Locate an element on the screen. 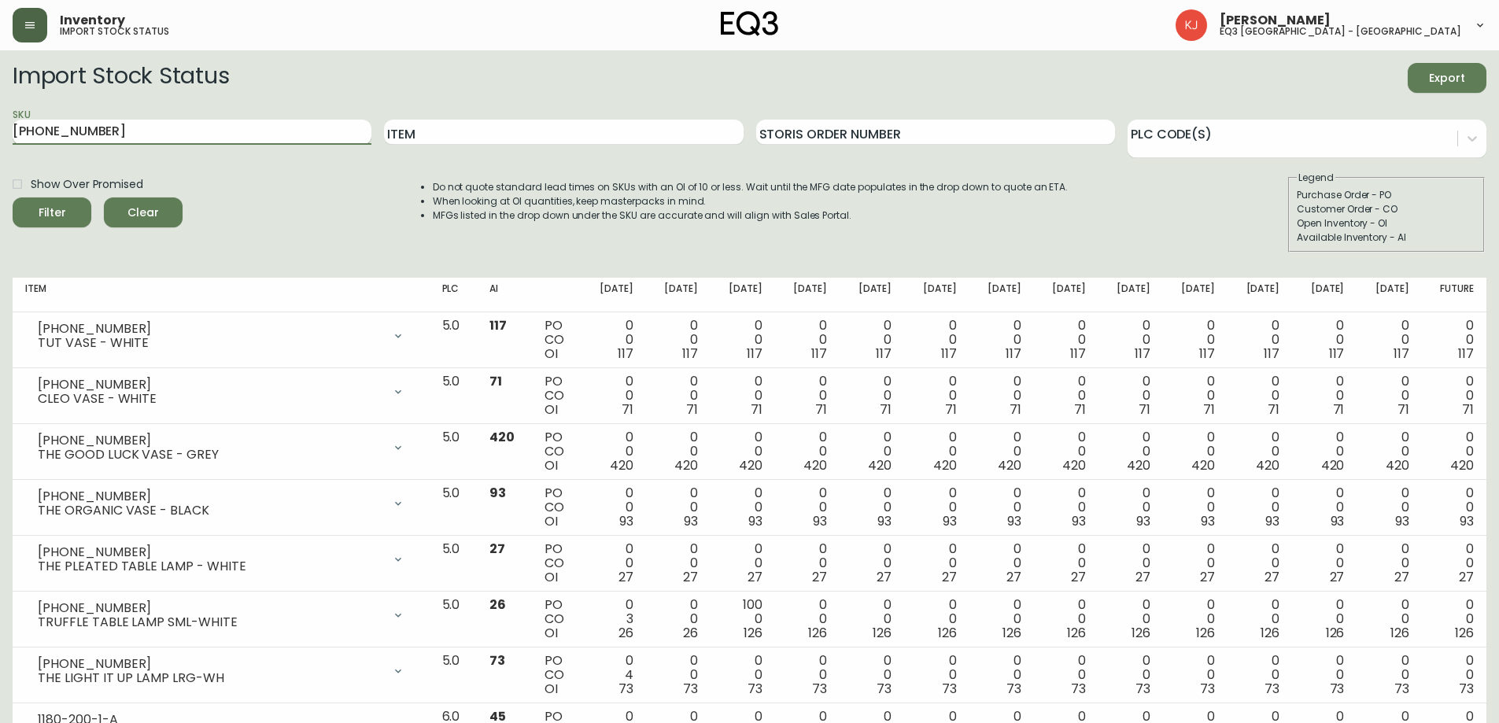 This screenshot has width=1499, height=723. div: THE PLEATED TABLE LAMP - WHITE is located at coordinates (210, 567).